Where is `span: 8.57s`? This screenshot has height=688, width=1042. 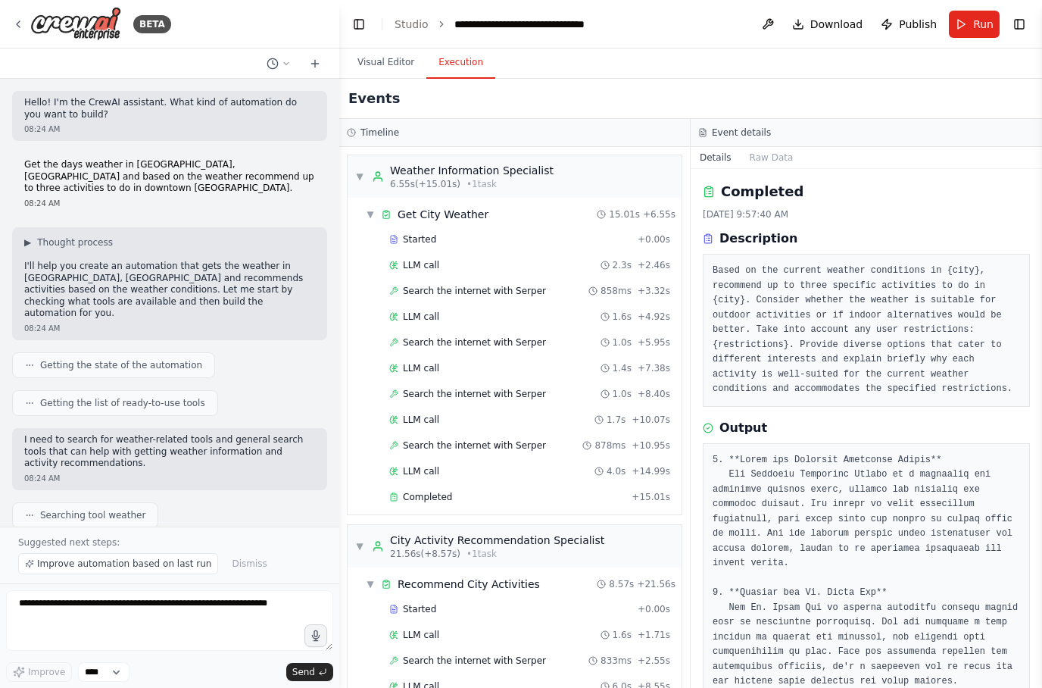
span: 8.57s is located at coordinates (621, 584).